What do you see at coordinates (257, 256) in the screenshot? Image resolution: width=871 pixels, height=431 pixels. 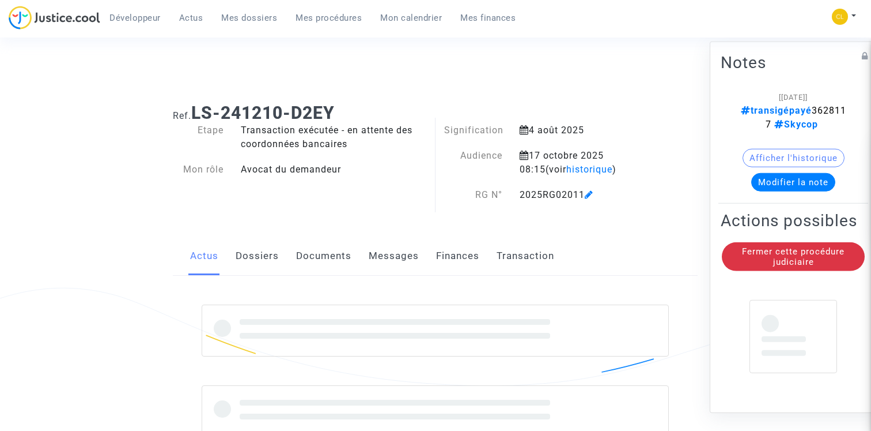 I see `a: Dossiers` at bounding box center [257, 256].